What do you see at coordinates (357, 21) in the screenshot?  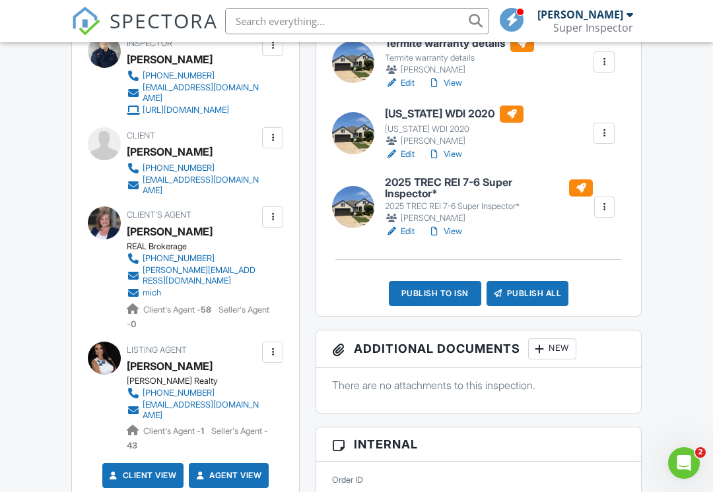 I see `input: Search everything...` at bounding box center [357, 21].